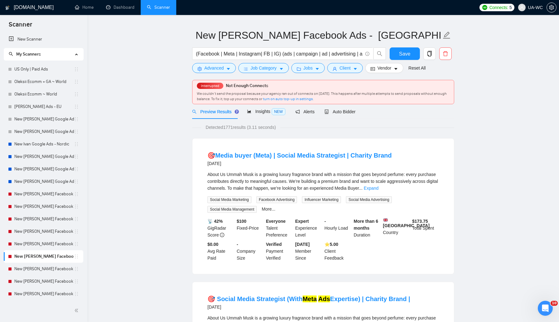 The image size is (559, 322). What do you see at coordinates (299, 69) in the screenshot?
I see `span: folder` at bounding box center [299, 69].